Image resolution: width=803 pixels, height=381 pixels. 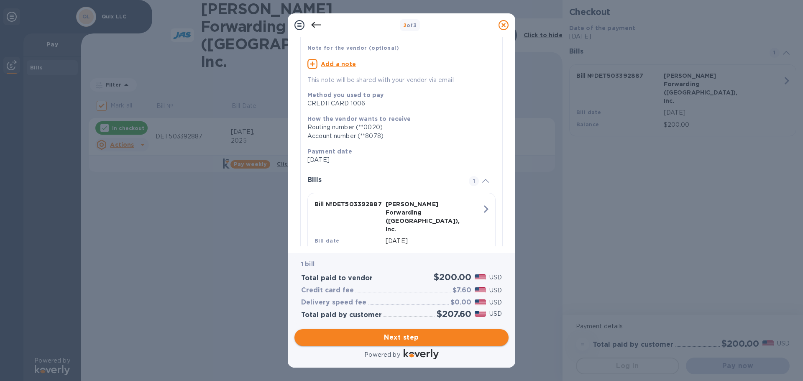 I want to click on b: How the vendor wants to receive, so click(x=359, y=119).